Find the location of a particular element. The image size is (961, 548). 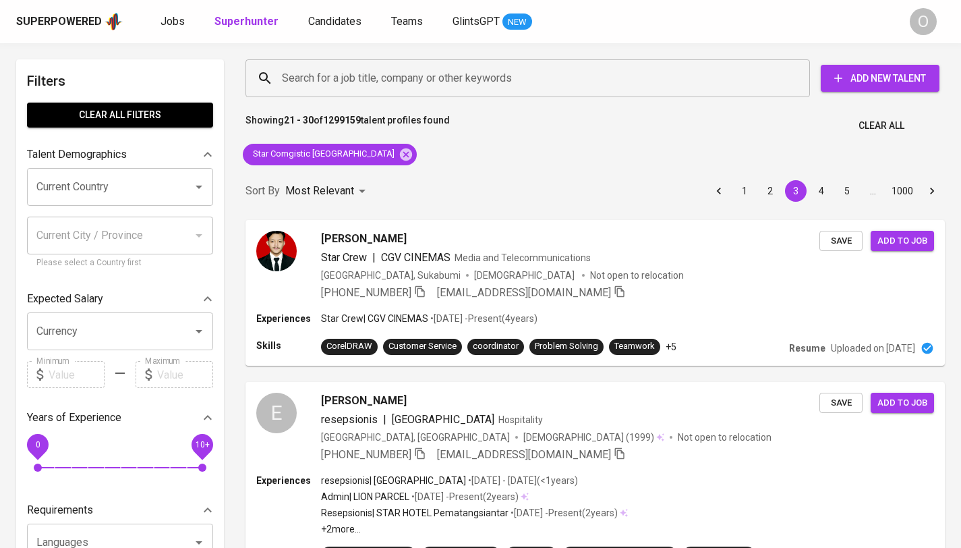

div: E is located at coordinates (277, 413).